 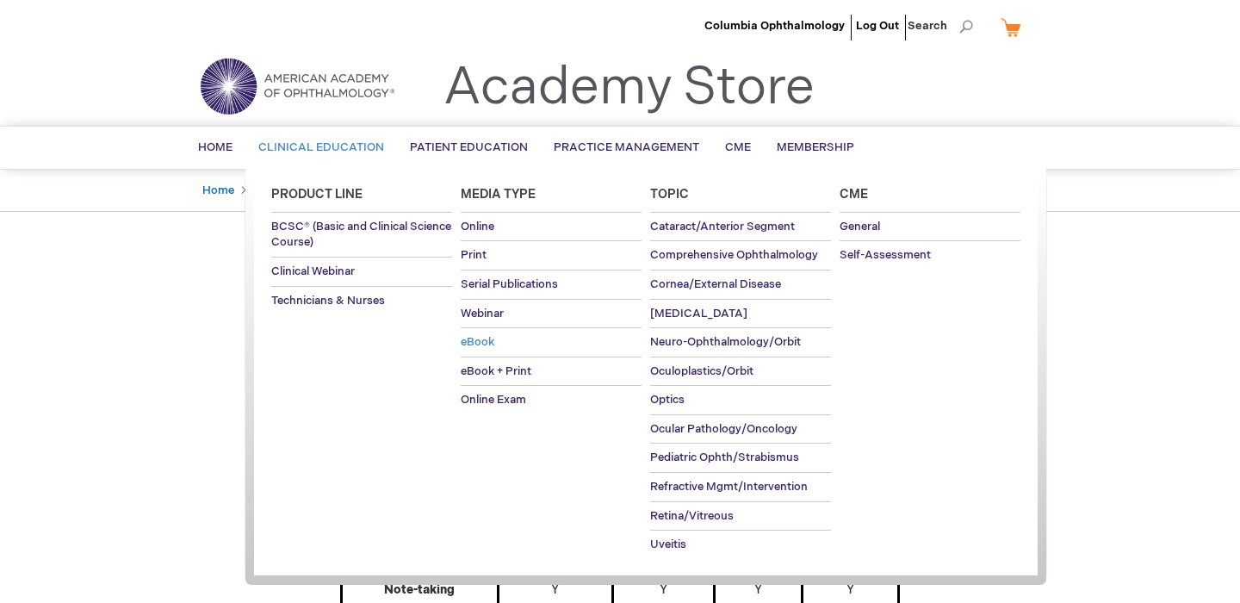 What do you see at coordinates (317, 194) in the screenshot?
I see `span: Product Line` at bounding box center [317, 194].